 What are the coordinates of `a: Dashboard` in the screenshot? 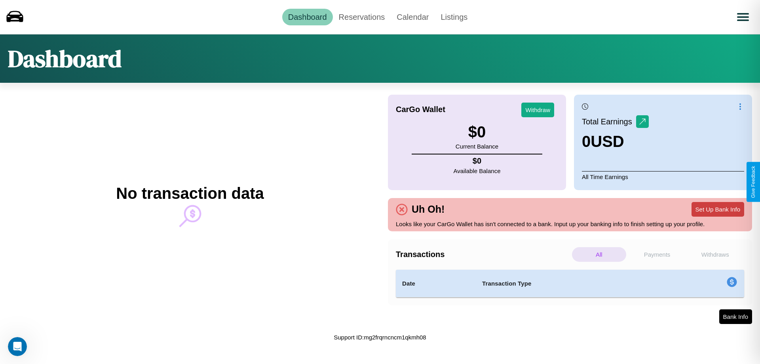 It's located at (308, 17).